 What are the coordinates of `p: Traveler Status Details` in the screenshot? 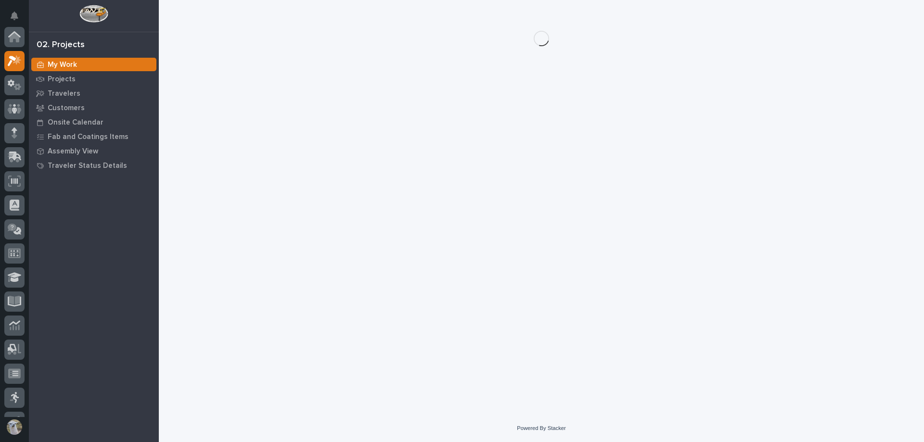 It's located at (87, 166).